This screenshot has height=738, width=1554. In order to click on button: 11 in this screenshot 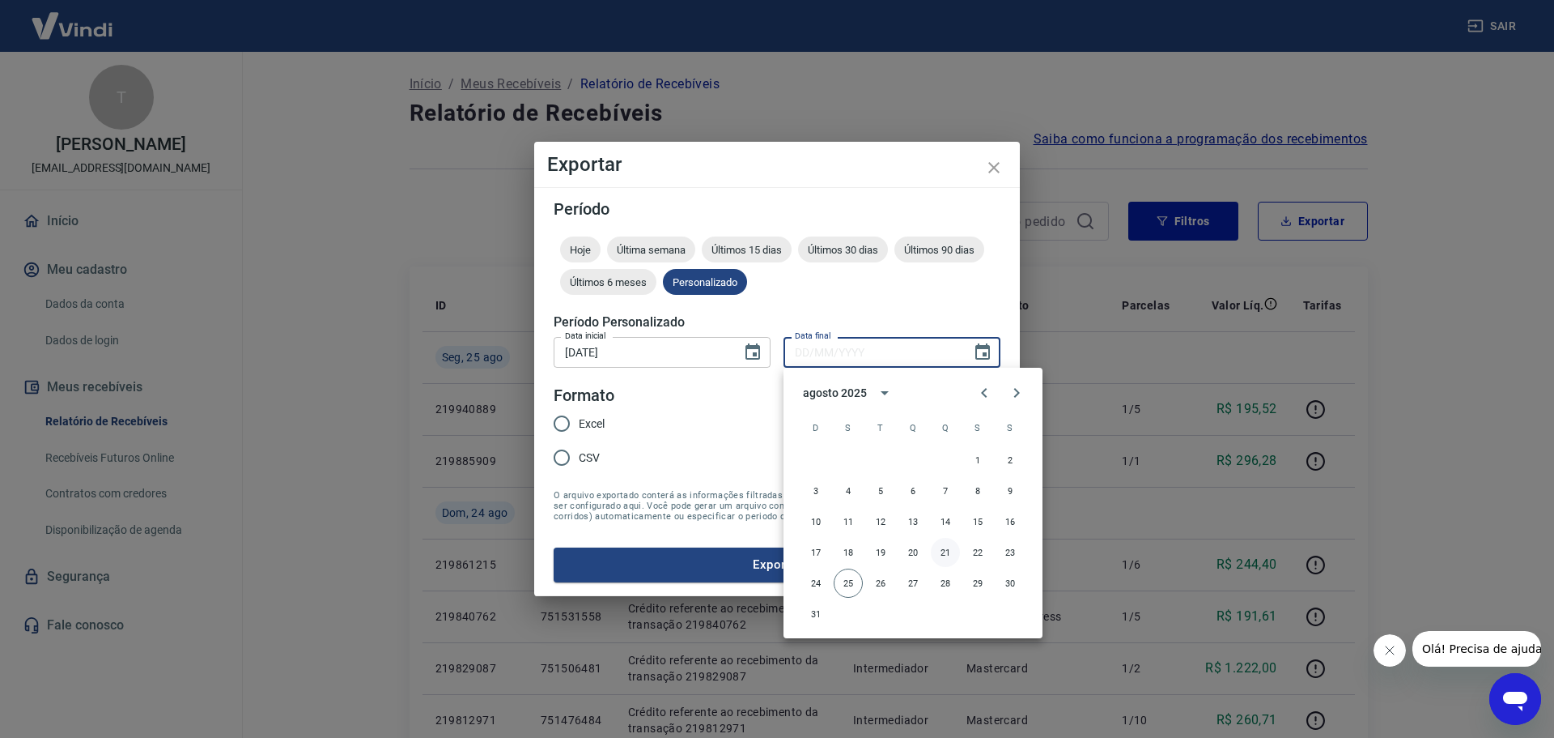, I will do `click(848, 521)`.